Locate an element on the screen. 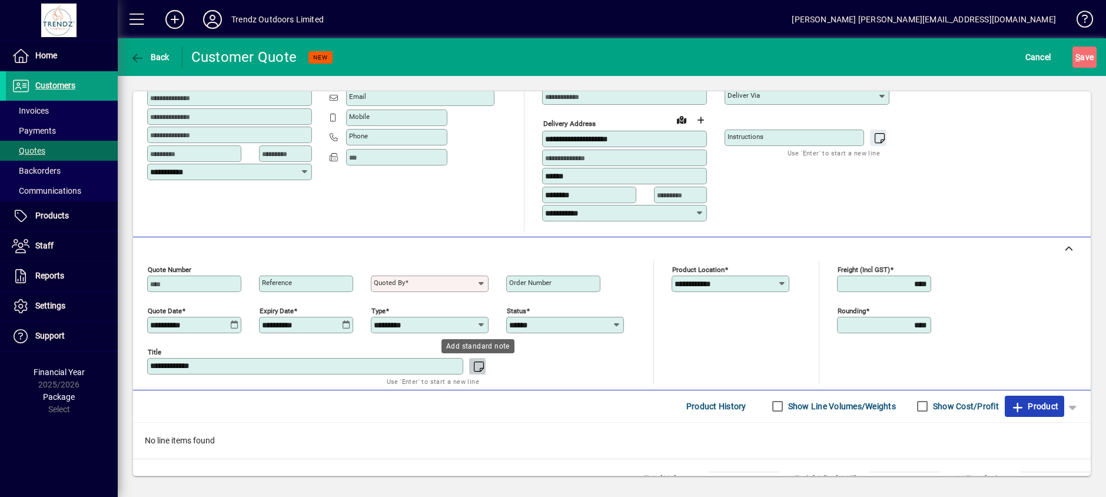 This screenshot has height=497, width=1106. mat-label: Quote number is located at coordinates (170, 269).